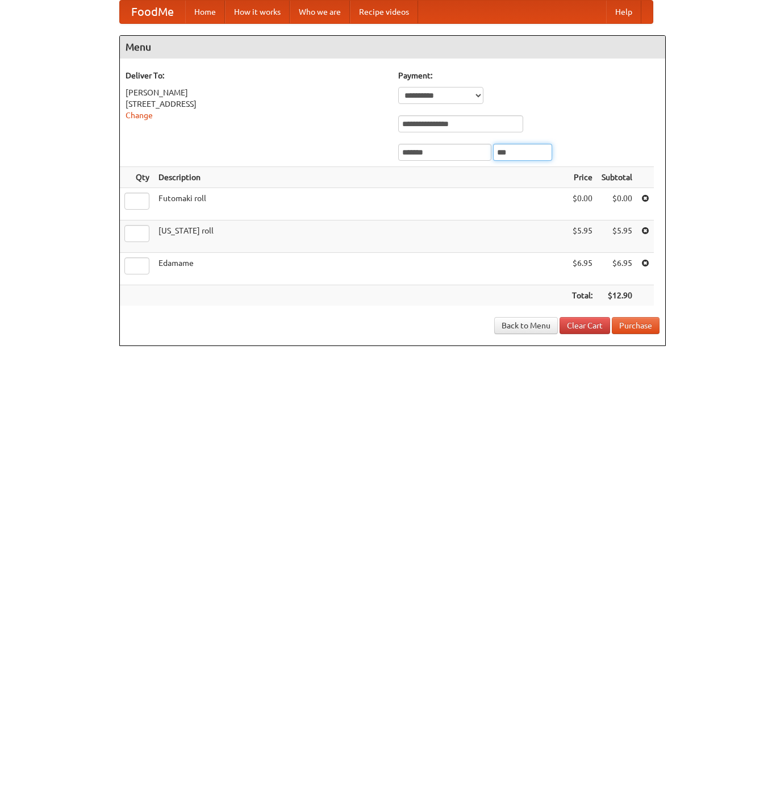  Describe the element at coordinates (205, 12) in the screenshot. I see `a: Home` at that location.